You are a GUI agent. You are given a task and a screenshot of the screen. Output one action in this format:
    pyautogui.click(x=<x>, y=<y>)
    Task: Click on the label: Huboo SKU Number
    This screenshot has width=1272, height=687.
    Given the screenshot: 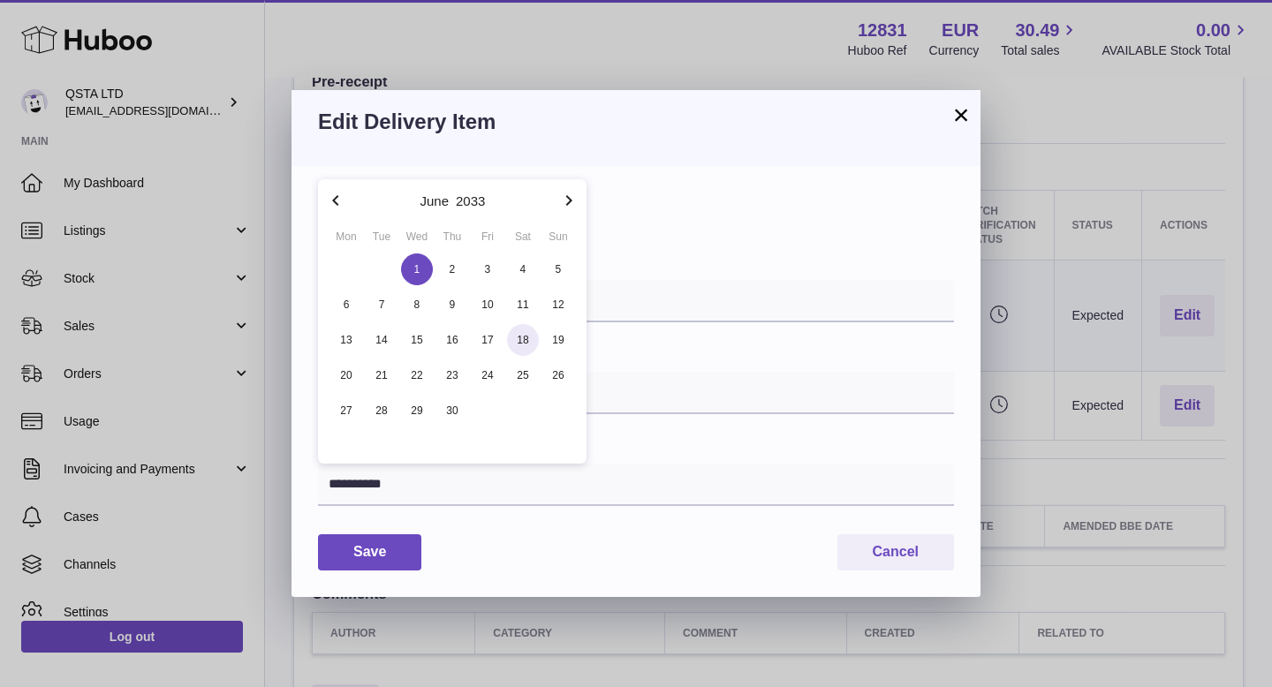 What is the action you would take?
    pyautogui.click(x=636, y=201)
    